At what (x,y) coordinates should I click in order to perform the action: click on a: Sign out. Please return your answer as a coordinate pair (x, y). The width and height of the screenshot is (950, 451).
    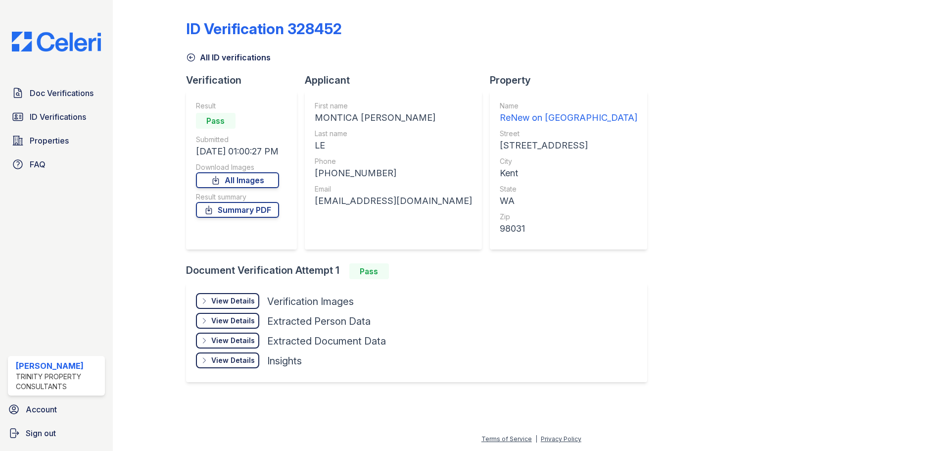
    Looking at the image, I should click on (56, 433).